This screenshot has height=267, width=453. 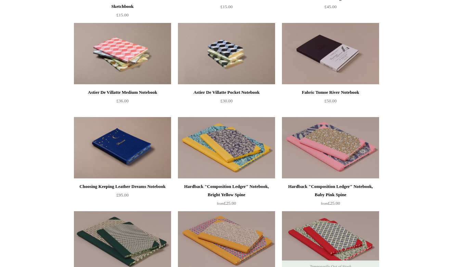 What do you see at coordinates (122, 148) in the screenshot?
I see `img: Choosing Keeping Leather Dreams Notebook` at bounding box center [122, 148].